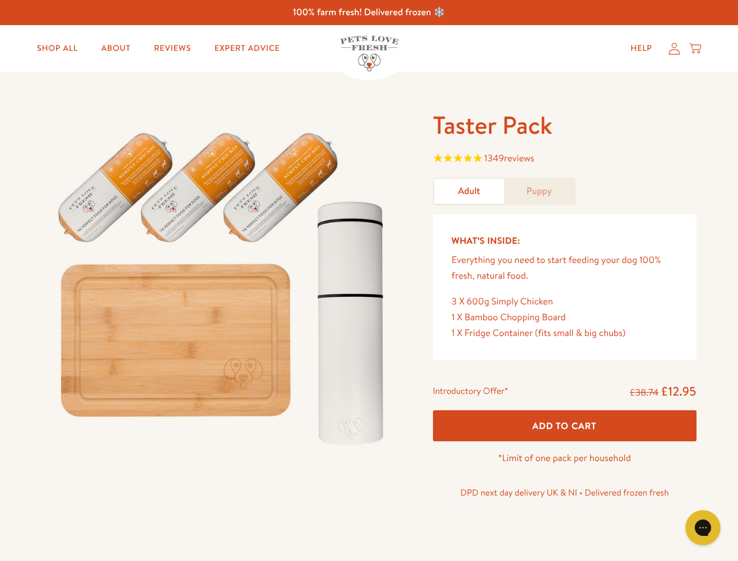 The image size is (738, 561). I want to click on a: Puppy, so click(539, 191).